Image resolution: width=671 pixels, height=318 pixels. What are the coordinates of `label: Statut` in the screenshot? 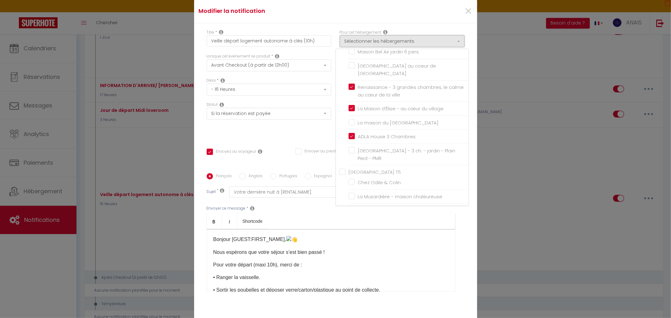 It's located at (212, 105).